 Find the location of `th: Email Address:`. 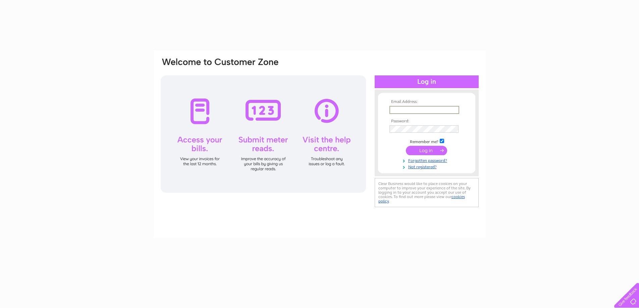

th: Email Address: is located at coordinates (426, 102).